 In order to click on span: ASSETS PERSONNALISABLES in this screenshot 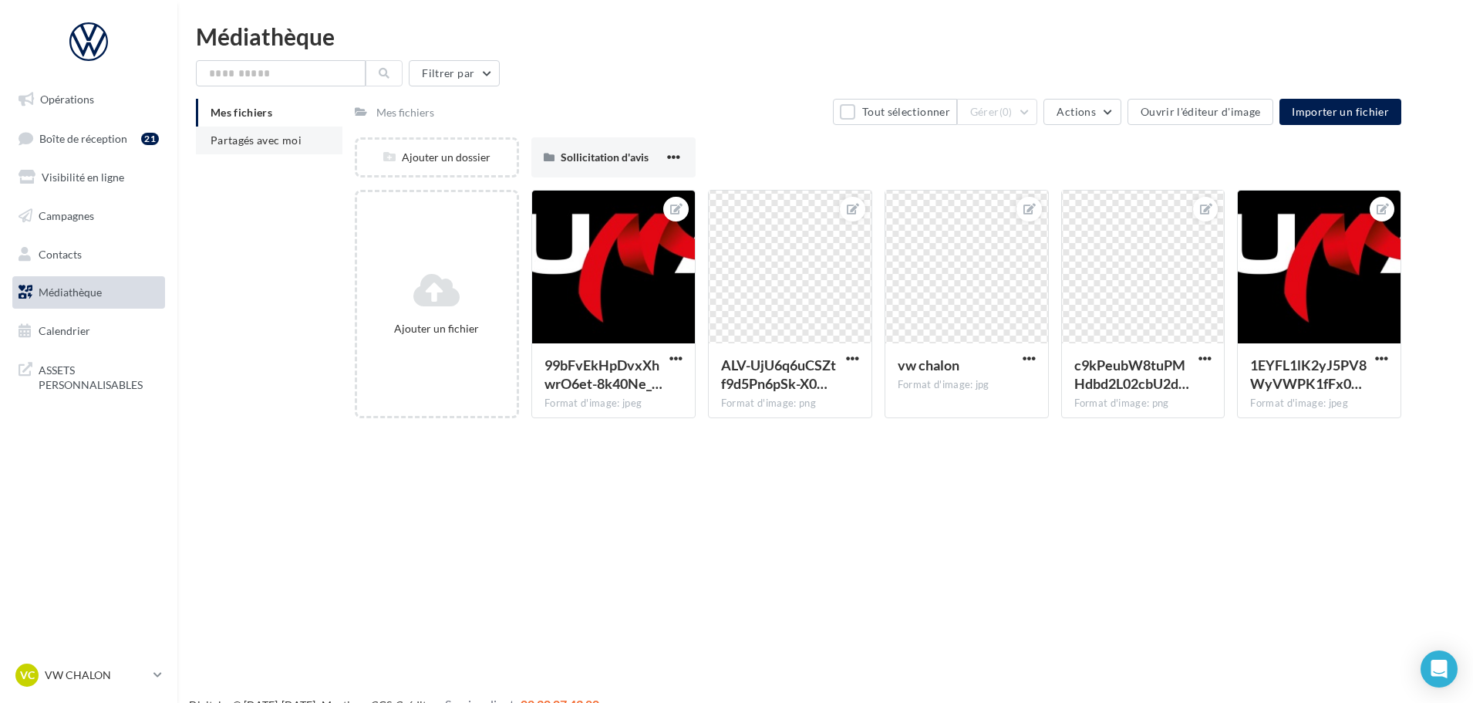, I will do `click(99, 376)`.